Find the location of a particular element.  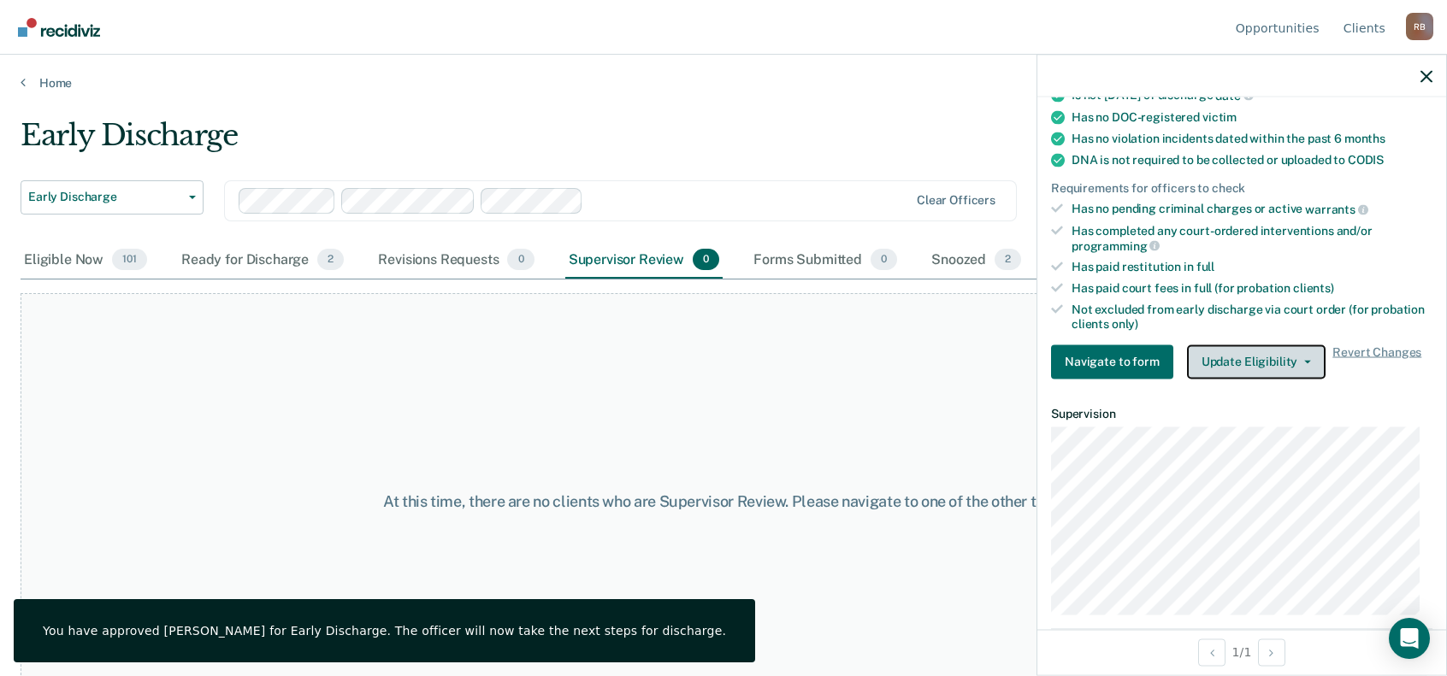

div: Not excluded from early discharge via court order (for probation clients is located at coordinates (1252, 317).